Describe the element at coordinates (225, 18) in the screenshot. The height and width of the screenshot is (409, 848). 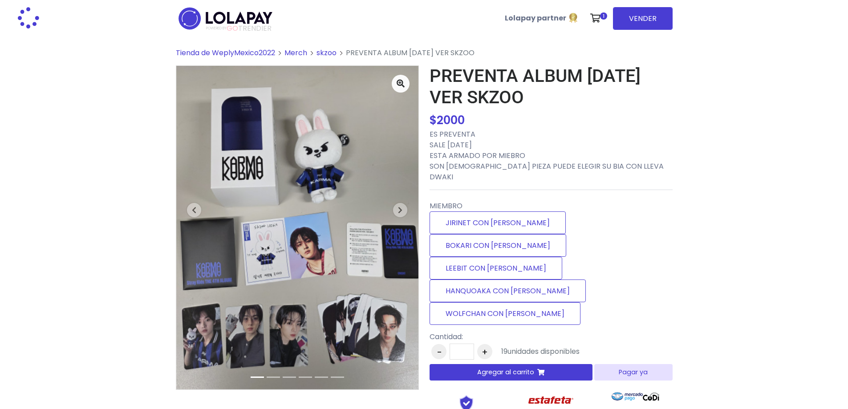
I see `img: logo` at that location.